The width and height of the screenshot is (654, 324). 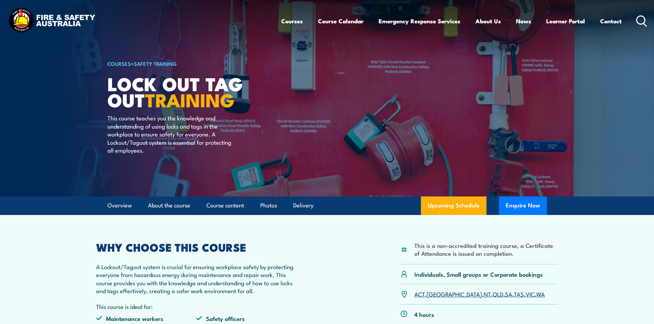 What do you see at coordinates (196, 247) in the screenshot?
I see `h2: WHY CHOOSE THIS COURSE` at bounding box center [196, 247].